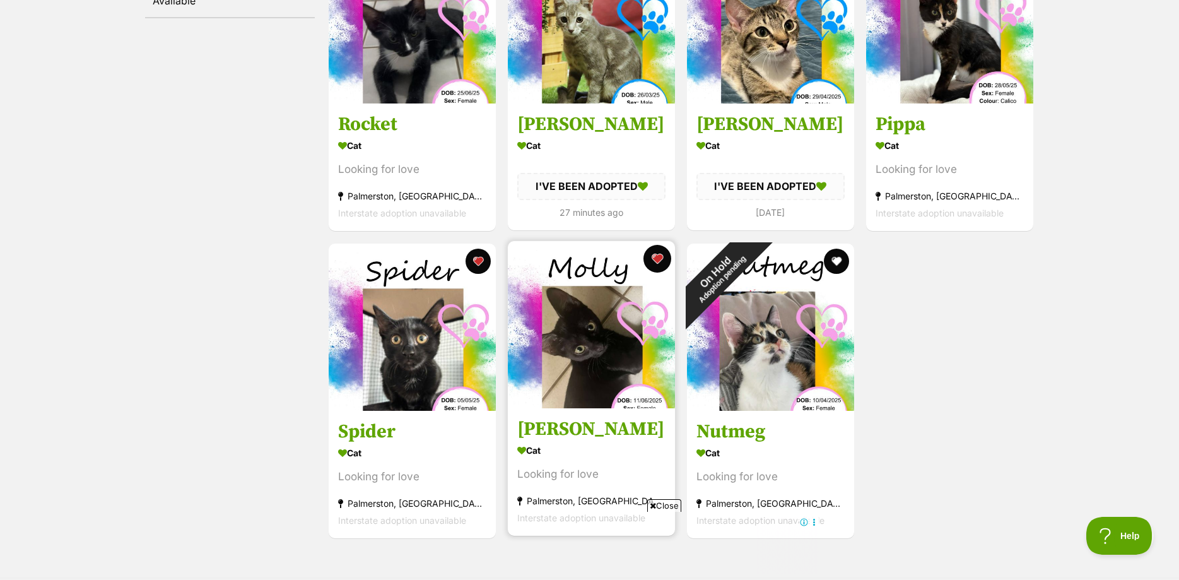 This screenshot has height=580, width=1179. What do you see at coordinates (771, 432) in the screenshot?
I see `h3: Nutmeg` at bounding box center [771, 432].